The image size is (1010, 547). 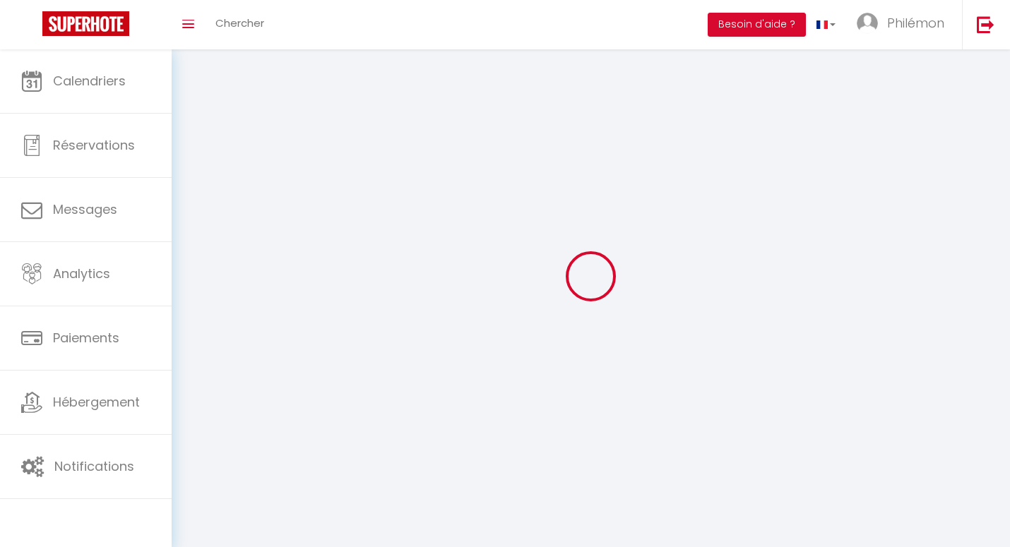 What do you see at coordinates (81, 273) in the screenshot?
I see `span: Analytics` at bounding box center [81, 273].